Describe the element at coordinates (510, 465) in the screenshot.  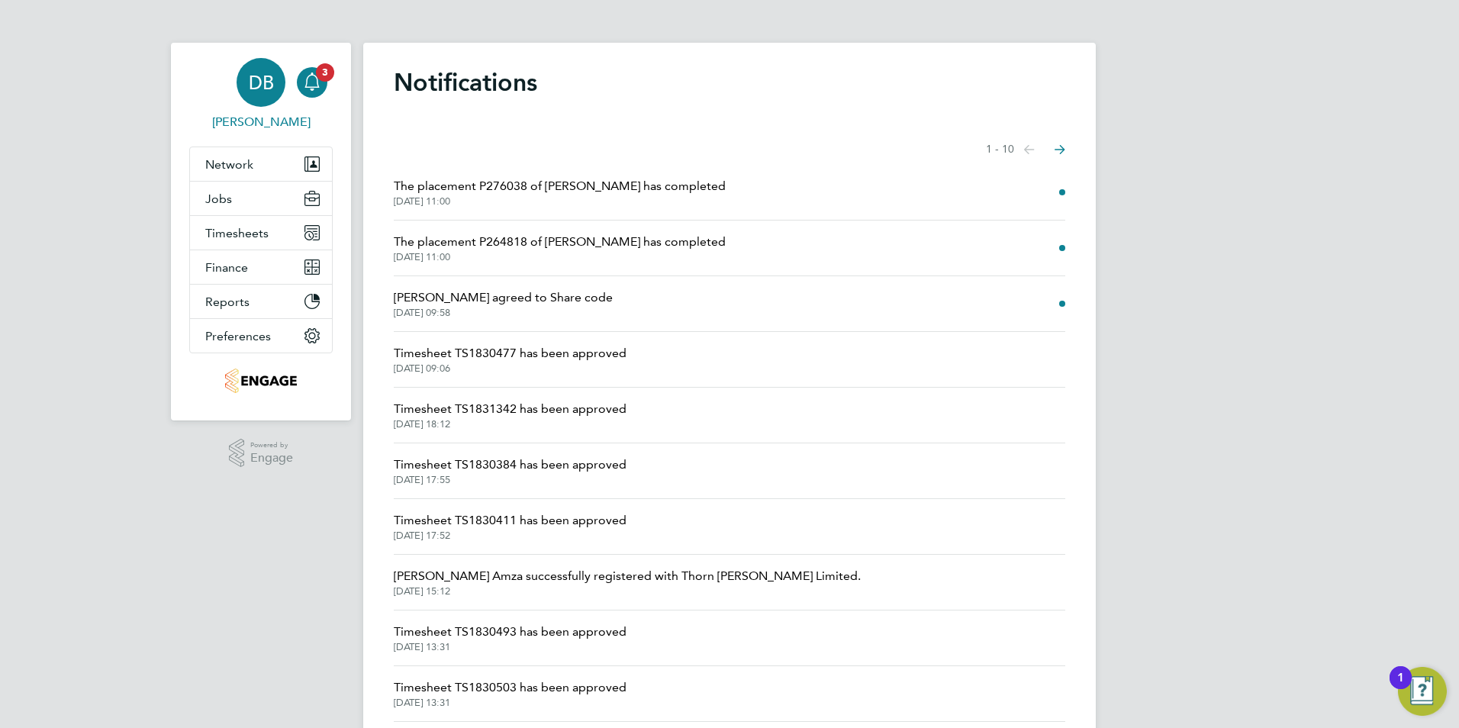
I see `span: Timesheet TS1830384 has been approved` at that location.